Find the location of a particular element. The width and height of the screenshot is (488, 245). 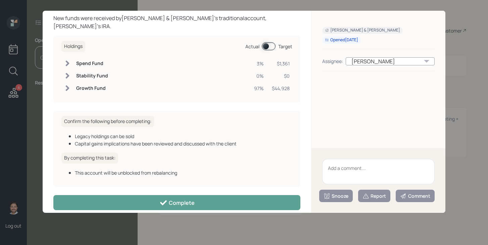

h6: By completing this task: is located at coordinates (90, 158).